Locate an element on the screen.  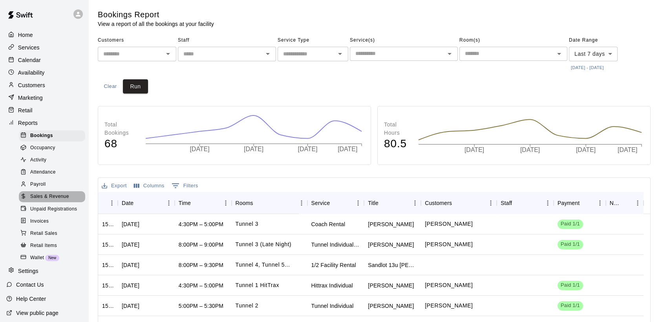
div: Hittrax Individual is located at coordinates (332, 286).